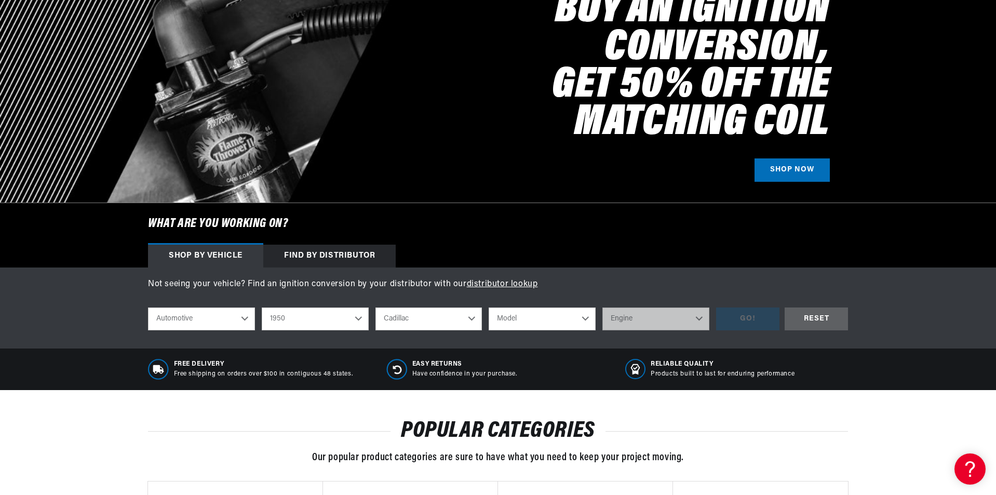 The width and height of the screenshot is (996, 495). What do you see at coordinates (502, 284) in the screenshot?
I see `a: distributor lookup` at bounding box center [502, 284].